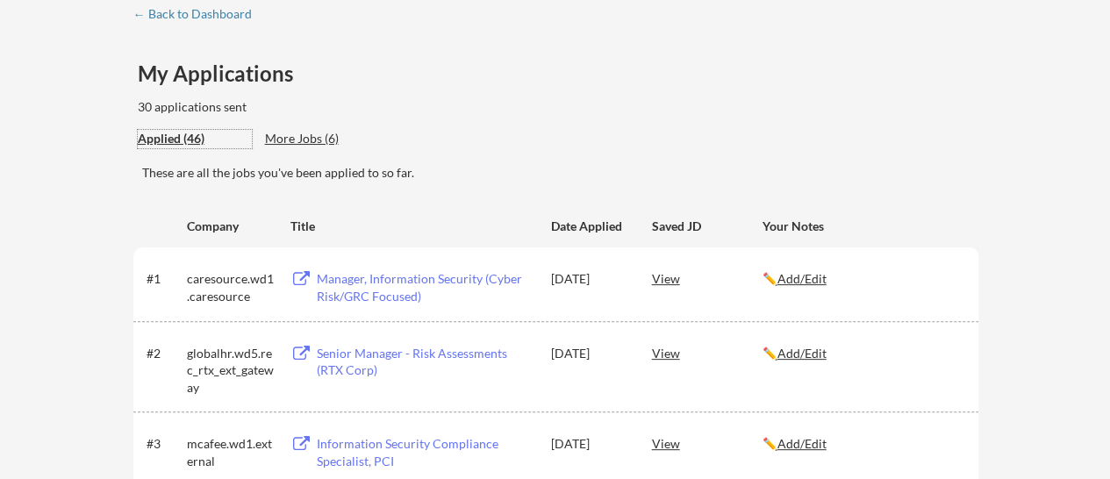 Image resolution: width=1110 pixels, height=479 pixels. Describe the element at coordinates (199, 14) in the screenshot. I see `div: ← Back to Dashboard` at that location.